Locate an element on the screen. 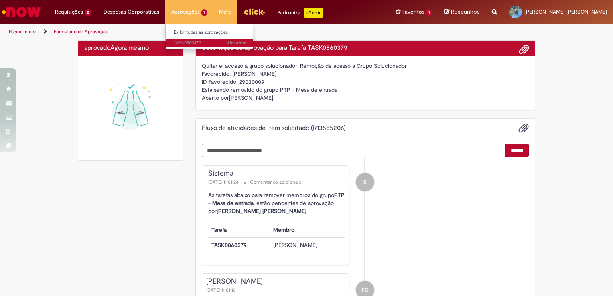 This screenshot has width=613, height=296. div: Sistema is located at coordinates (276, 174).